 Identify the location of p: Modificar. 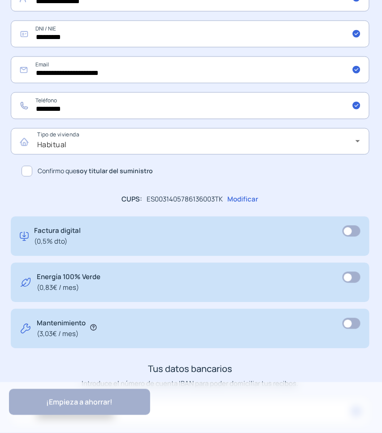
(243, 199).